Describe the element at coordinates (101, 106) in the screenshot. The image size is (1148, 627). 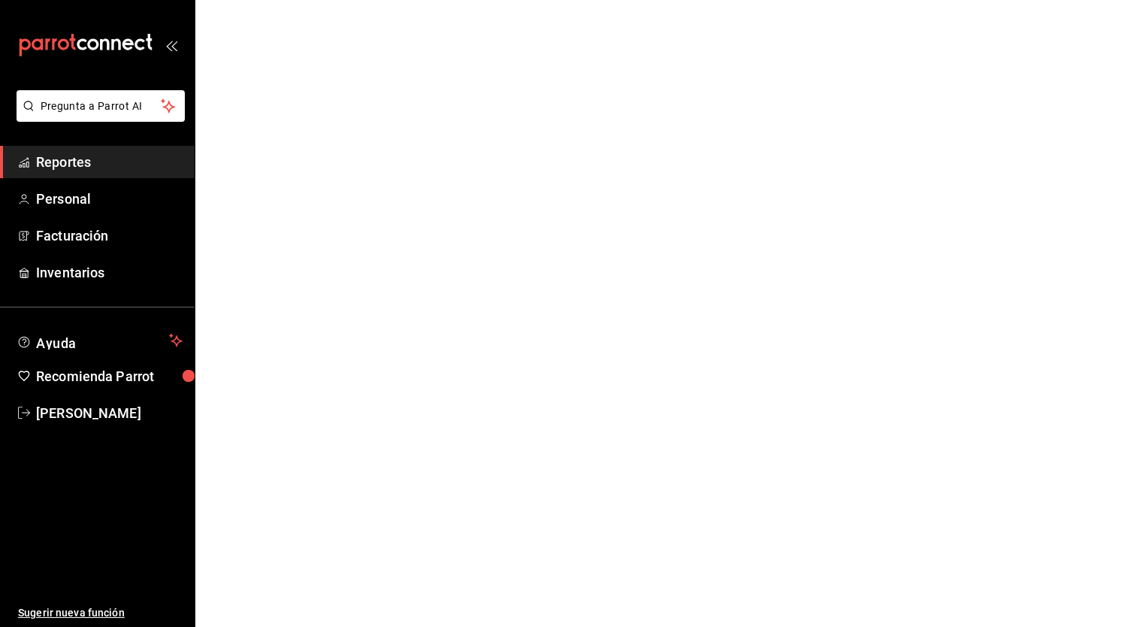
I see `button: Pregunta a Parrot AI` at that location.